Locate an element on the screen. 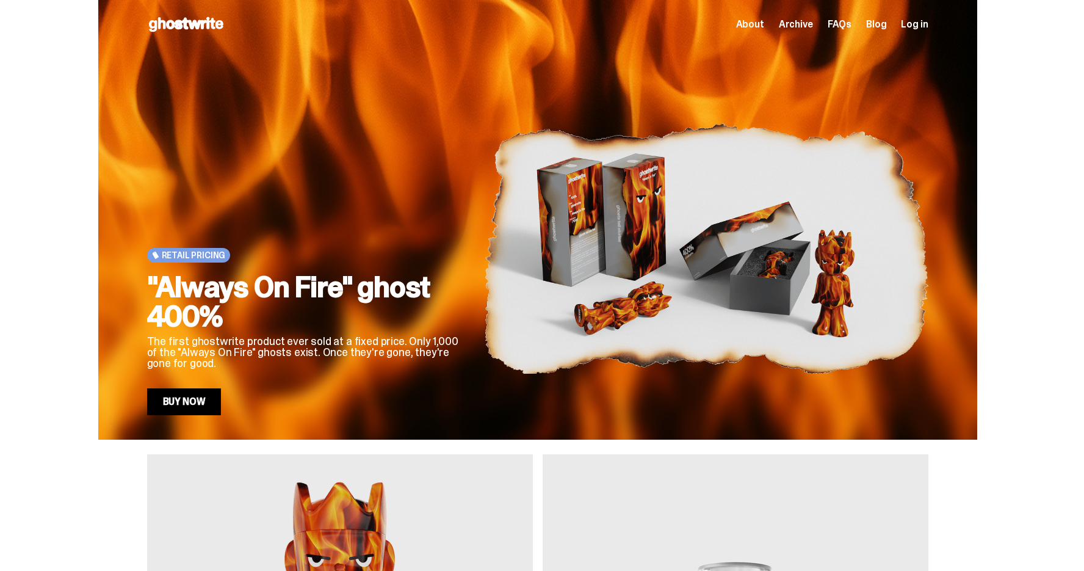 The height and width of the screenshot is (571, 1084). h2: "Always On Fire" ghost 400% is located at coordinates (306, 302).